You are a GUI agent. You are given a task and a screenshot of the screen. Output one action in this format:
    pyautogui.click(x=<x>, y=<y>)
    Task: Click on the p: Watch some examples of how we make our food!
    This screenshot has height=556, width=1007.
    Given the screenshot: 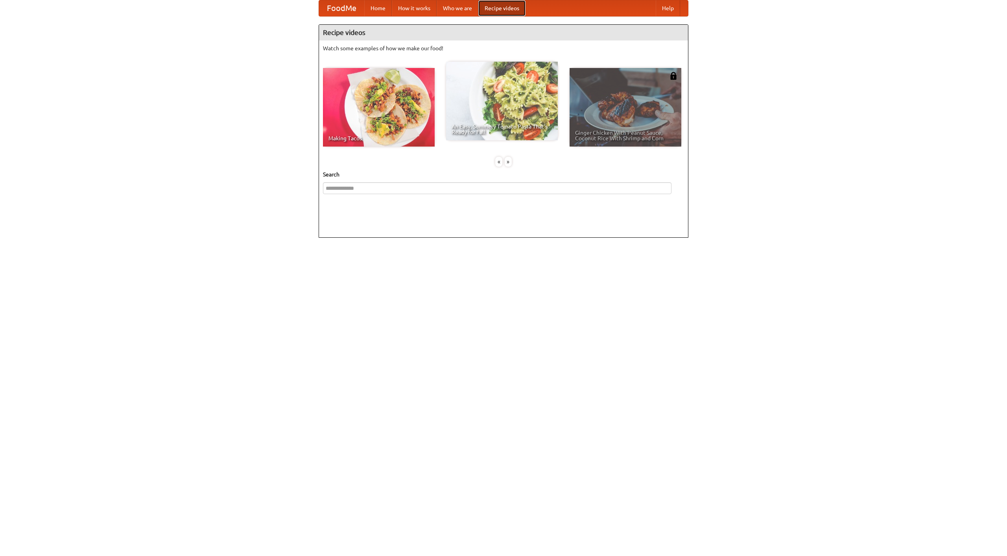 What is the action you would take?
    pyautogui.click(x=503, y=48)
    